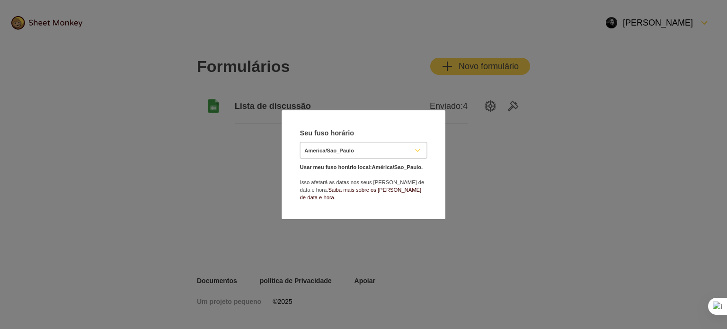 This screenshot has width=727, height=329. I want to click on button: Selecione o fuso horário; Selecionado: América/São_Paulo, so click(364, 150).